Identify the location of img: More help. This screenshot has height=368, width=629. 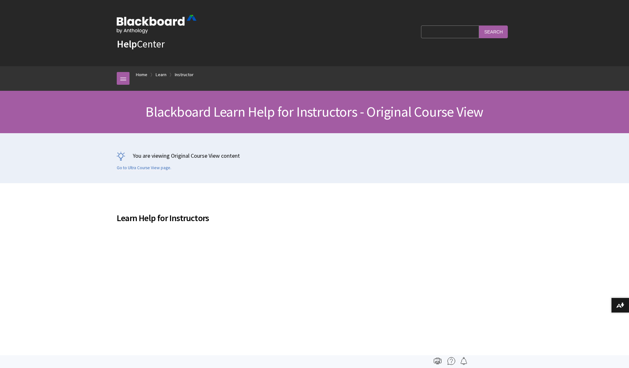
(451, 361).